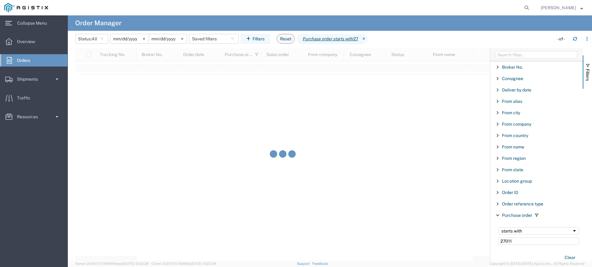  Describe the element at coordinates (34, 42) in the screenshot. I see `a: Overview` at that location.